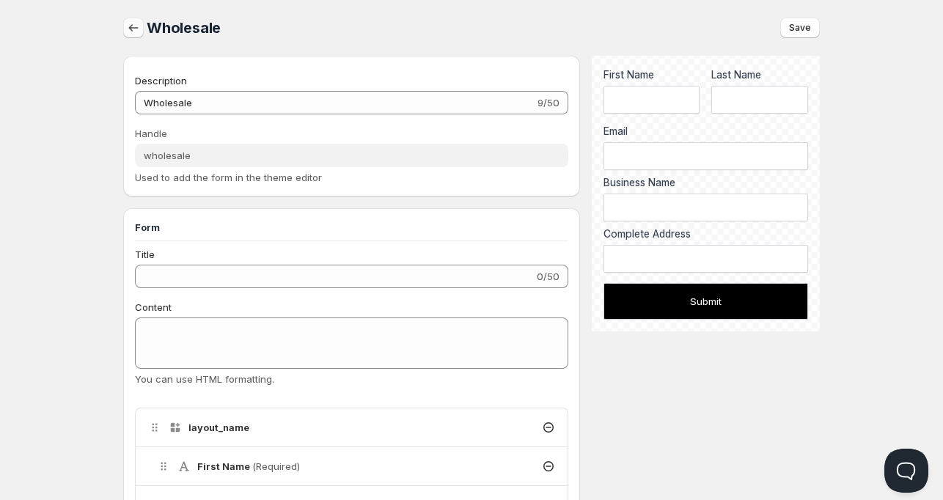  Describe the element at coordinates (705, 131) in the screenshot. I see `div: Email` at that location.